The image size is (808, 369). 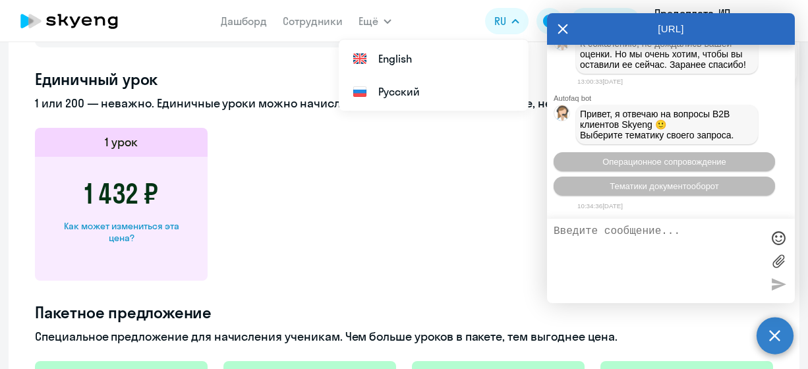 I want to click on a: Дашборд, so click(x=244, y=21).